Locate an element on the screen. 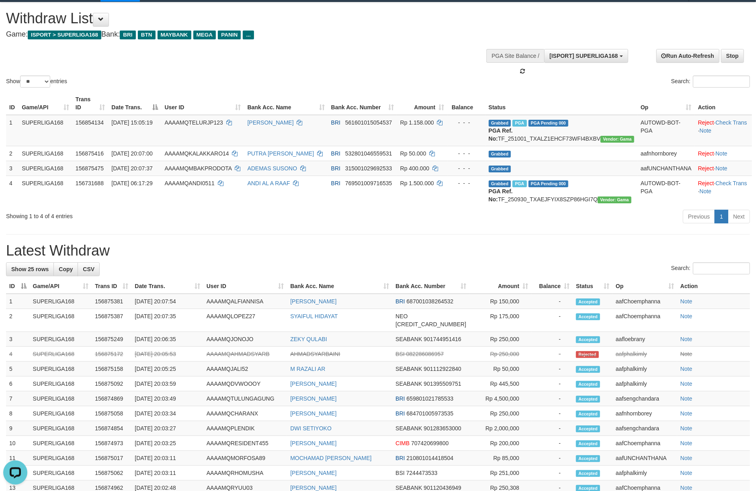 The width and height of the screenshot is (756, 491). span: Copy 082286086957 to clipboard is located at coordinates (425, 354).